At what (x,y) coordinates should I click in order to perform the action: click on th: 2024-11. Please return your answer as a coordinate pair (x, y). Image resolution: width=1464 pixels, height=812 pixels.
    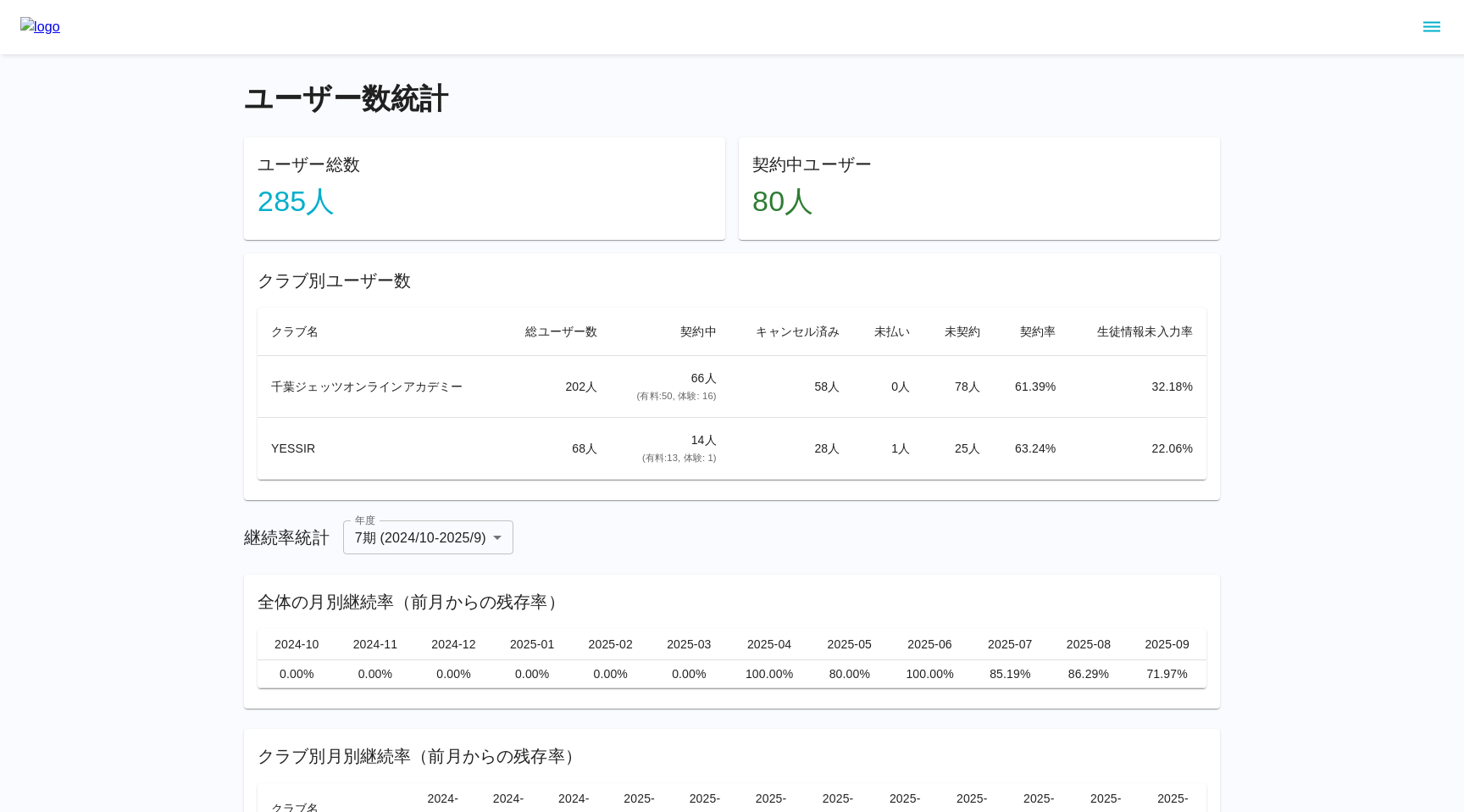
    Looking at the image, I should click on (375, 644).